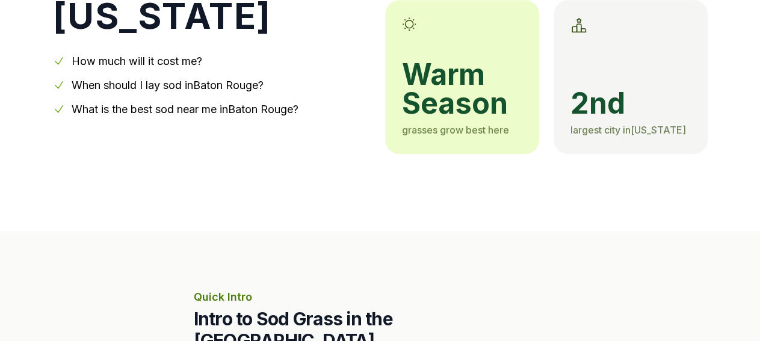  Describe the element at coordinates (630, 103) in the screenshot. I see `span: 2nd` at that location.